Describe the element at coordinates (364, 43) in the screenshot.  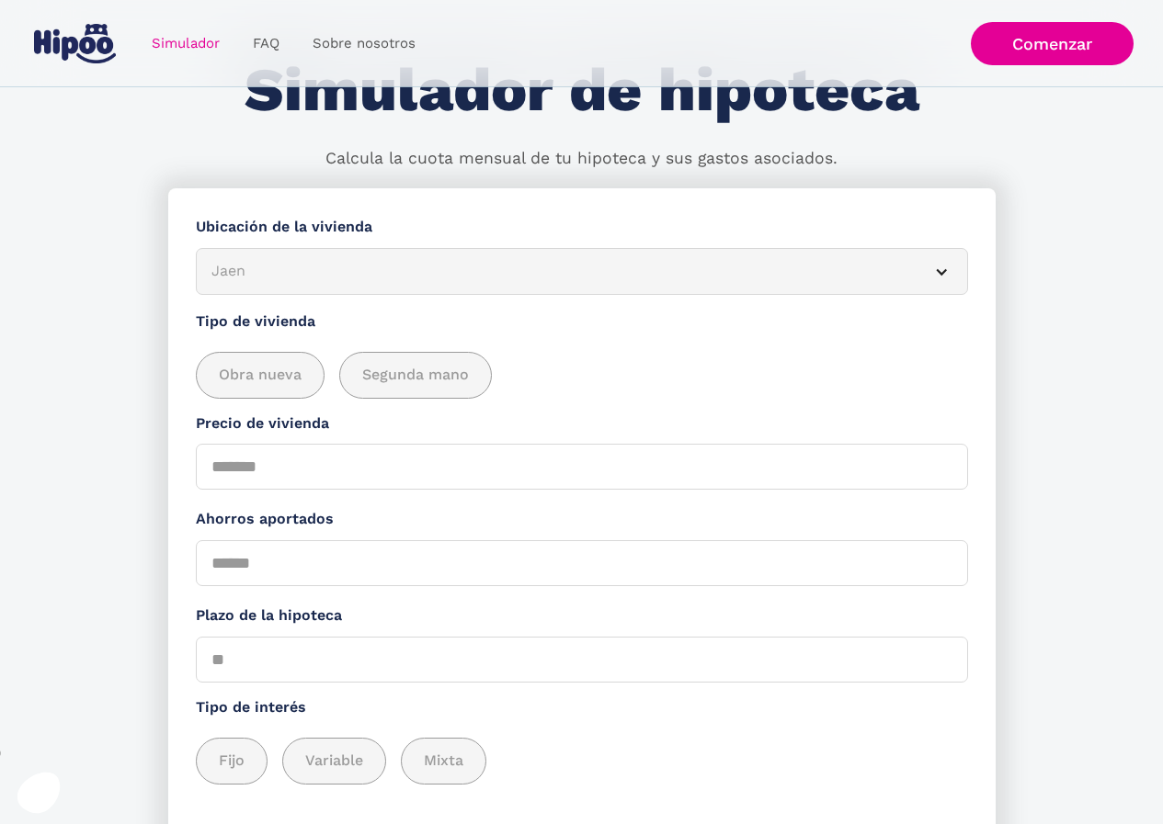
I see `a: Sobre nosotros` at that location.